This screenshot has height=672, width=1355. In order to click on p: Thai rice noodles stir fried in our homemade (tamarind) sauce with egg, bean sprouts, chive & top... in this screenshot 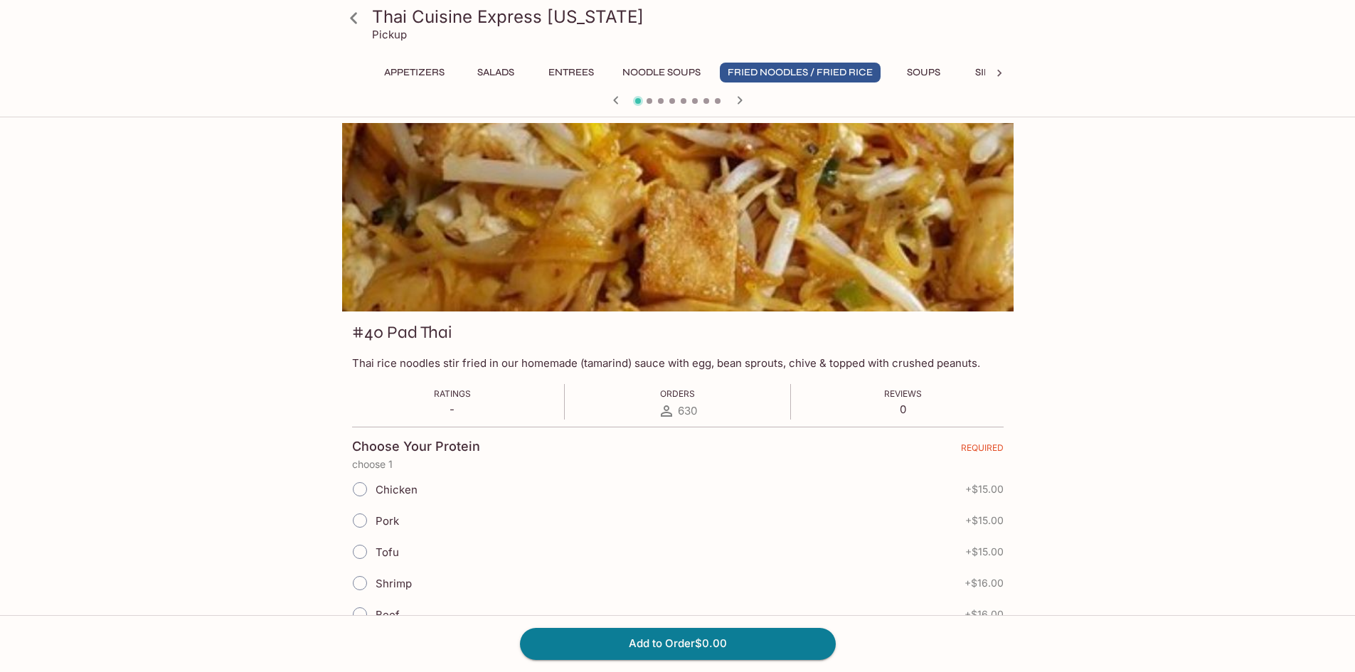, I will do `click(678, 363)`.